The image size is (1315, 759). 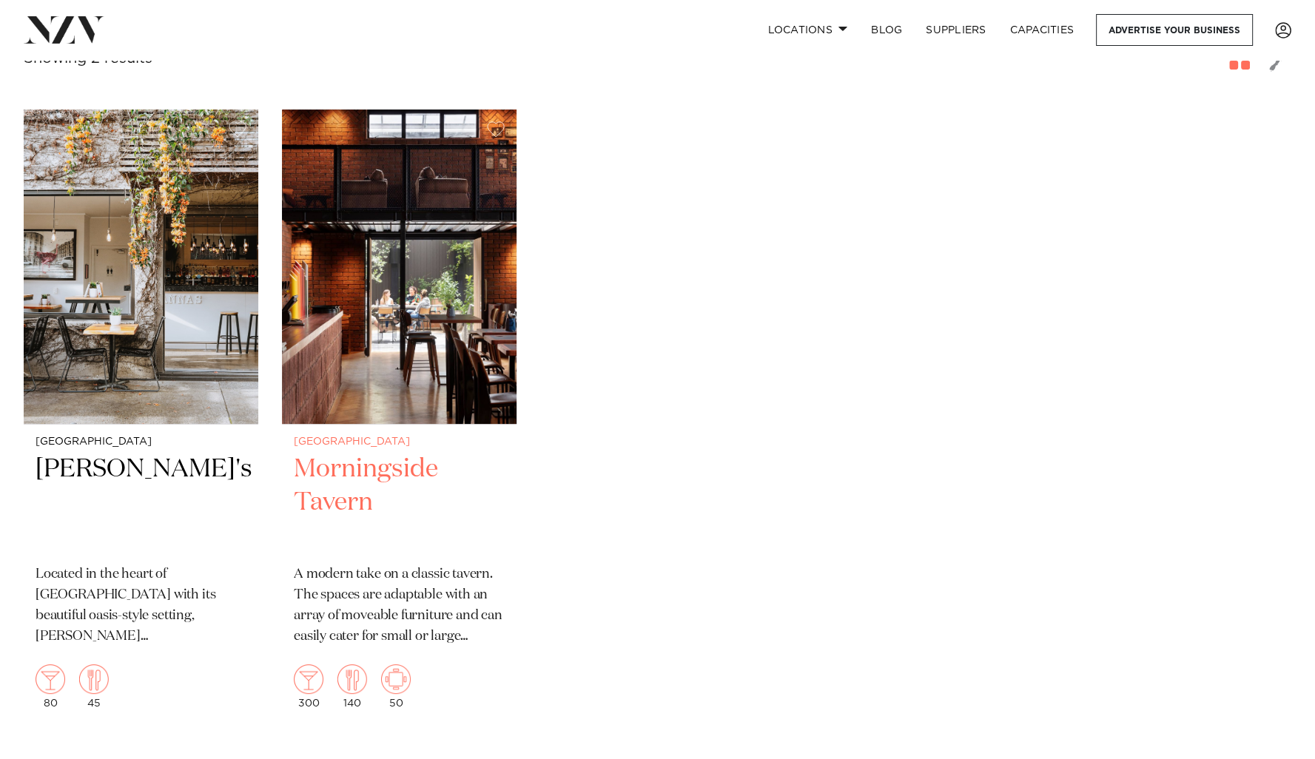 What do you see at coordinates (50, 687) in the screenshot?
I see `div: 80` at bounding box center [50, 687].